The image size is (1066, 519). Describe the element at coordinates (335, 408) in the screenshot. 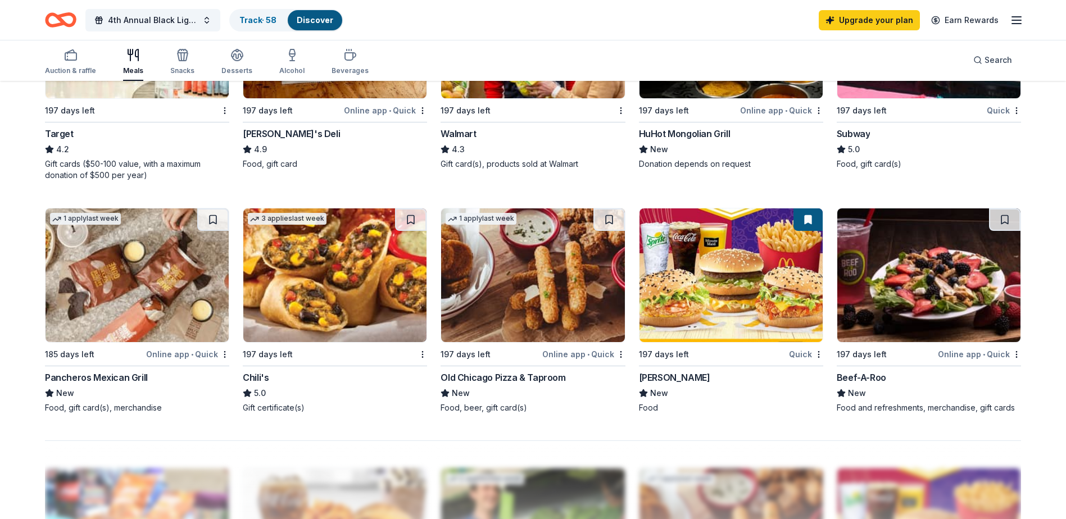

I see `div: Gift certificate(s)` at that location.